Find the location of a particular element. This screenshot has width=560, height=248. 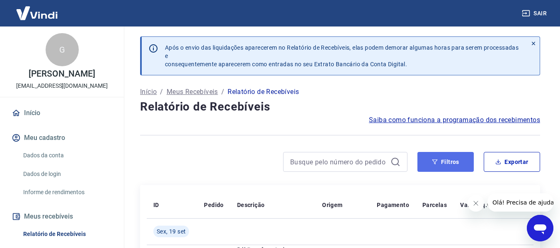

a: Dados de login is located at coordinates (67, 174).